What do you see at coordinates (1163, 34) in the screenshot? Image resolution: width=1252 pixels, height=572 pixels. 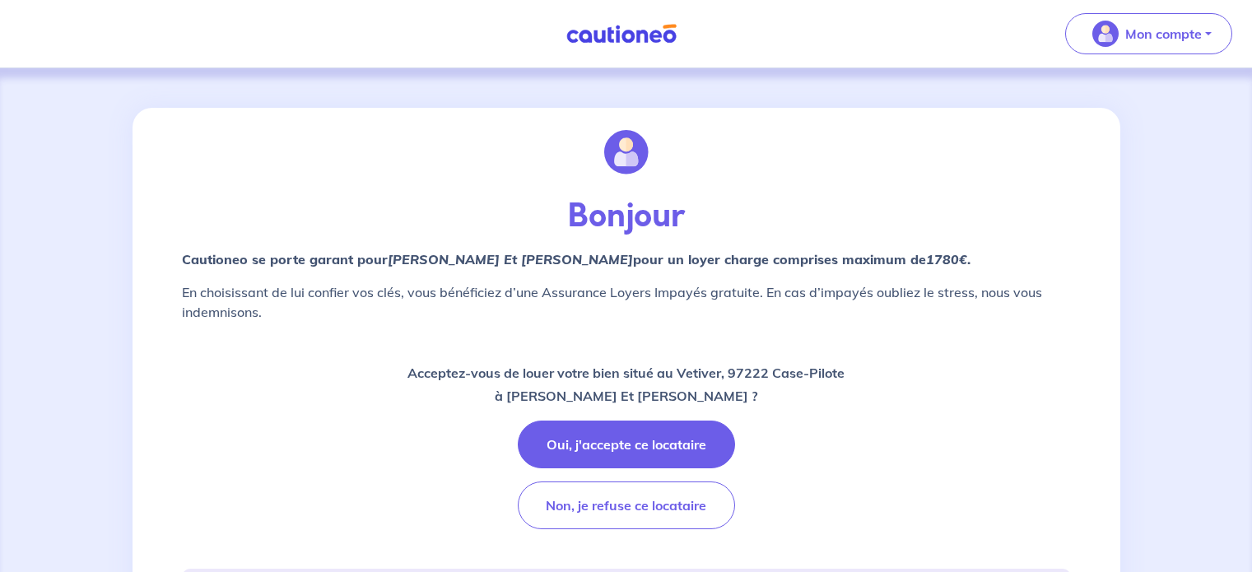 I see `p: Mon compte` at bounding box center [1163, 34].